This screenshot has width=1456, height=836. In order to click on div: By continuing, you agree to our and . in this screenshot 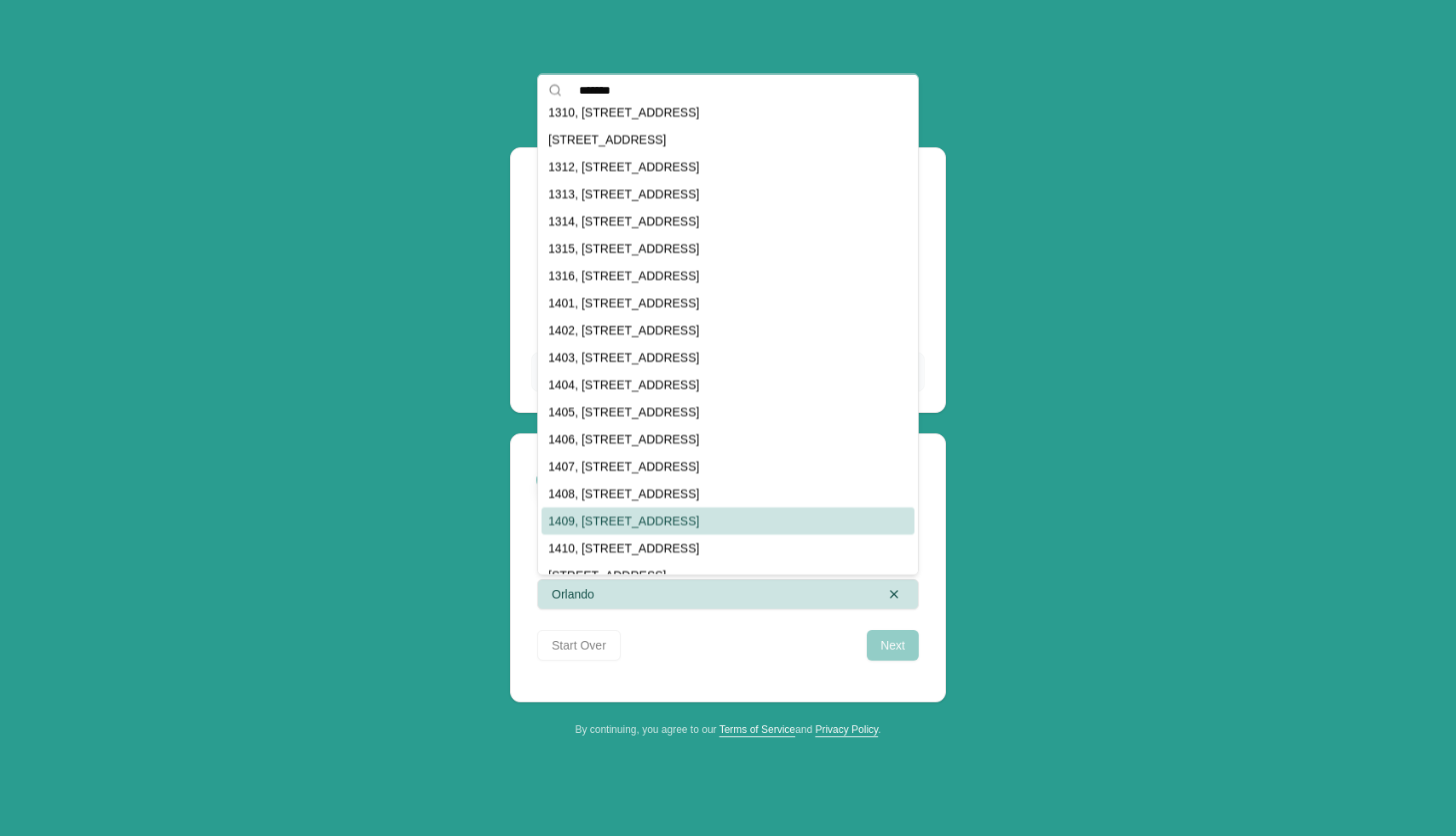, I will do `click(728, 730)`.